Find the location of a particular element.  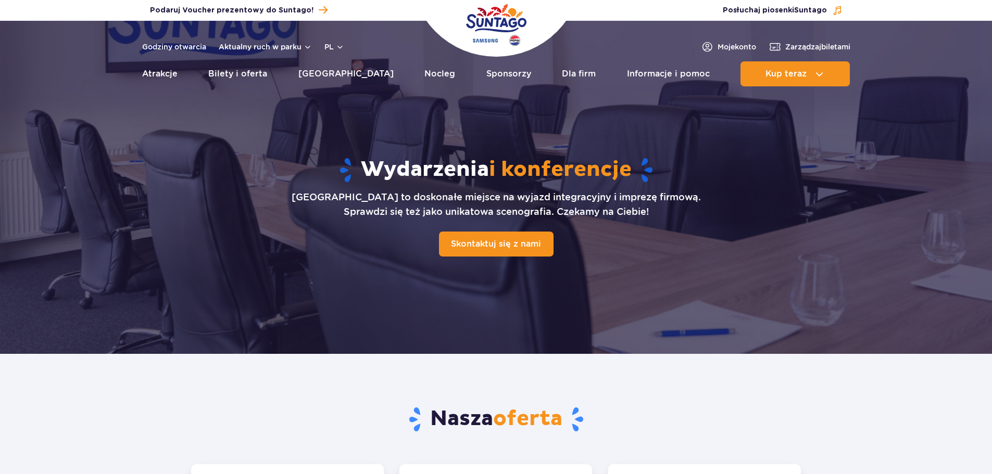

button: Posłuchaj piosenkiSuntago is located at coordinates (782, 10).